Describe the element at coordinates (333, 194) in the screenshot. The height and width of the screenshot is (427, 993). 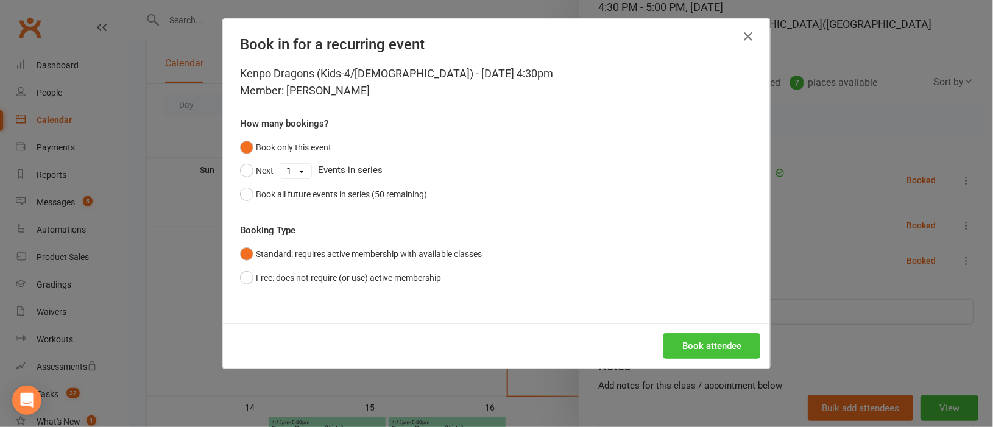
I see `button: Book all future events in series (50 remaining)` at that location.